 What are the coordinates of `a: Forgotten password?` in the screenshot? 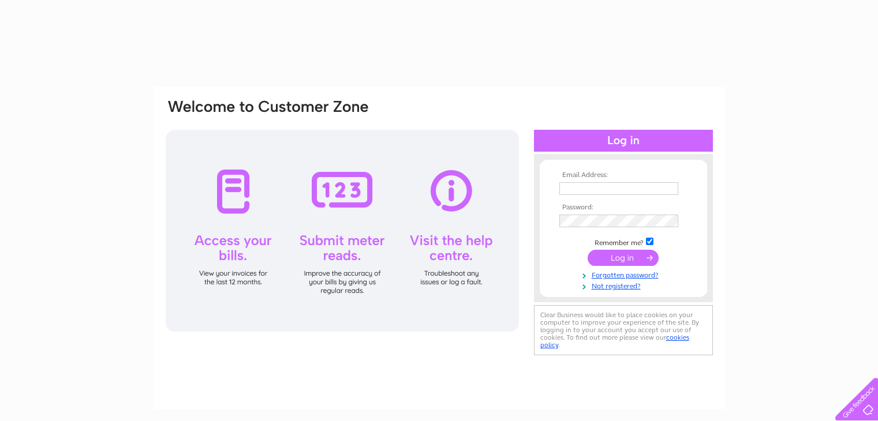 It's located at (624, 274).